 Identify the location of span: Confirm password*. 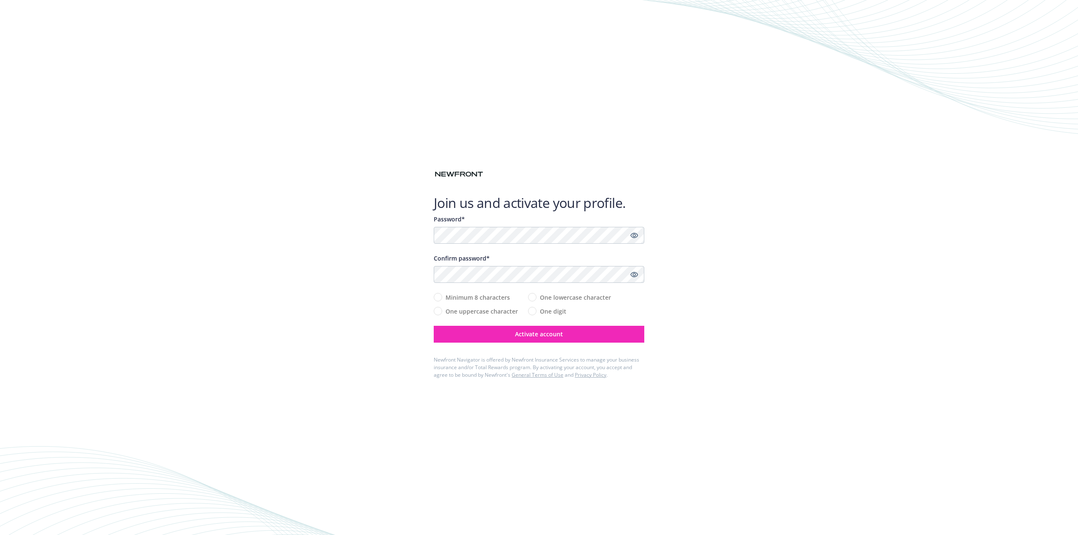
(462, 258).